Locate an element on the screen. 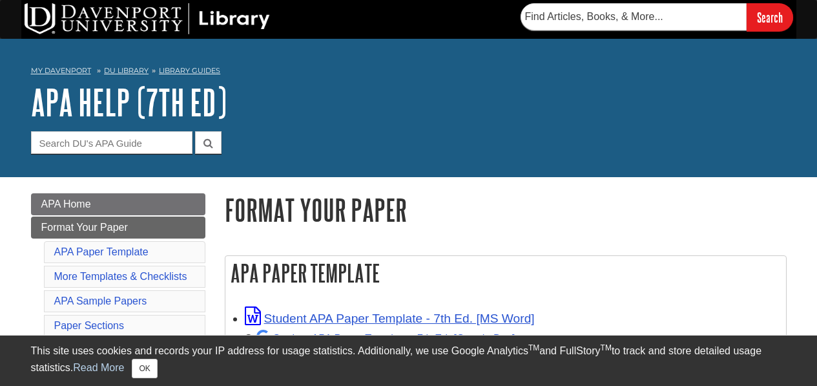 This screenshot has width=817, height=386. img: DU Library is located at coordinates (147, 19).